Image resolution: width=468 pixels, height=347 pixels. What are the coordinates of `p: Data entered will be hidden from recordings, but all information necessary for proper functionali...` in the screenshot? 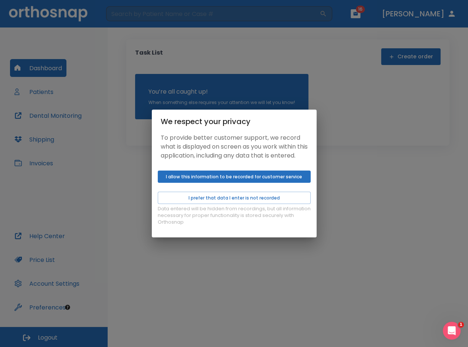 It's located at (234, 215).